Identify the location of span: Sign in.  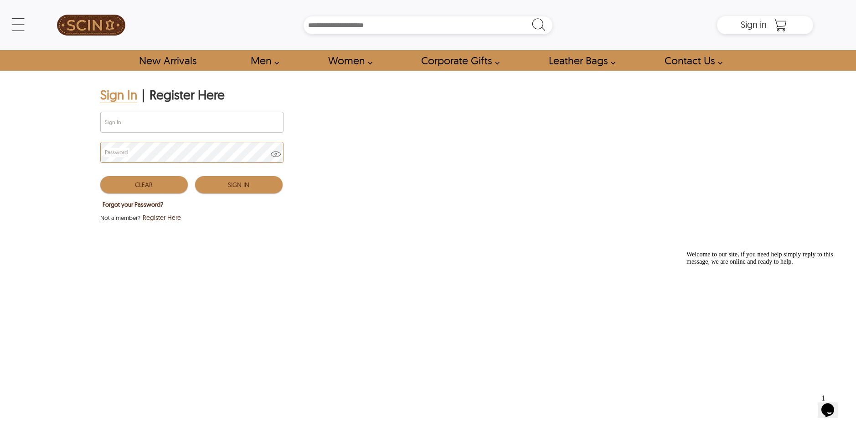
(754, 24).